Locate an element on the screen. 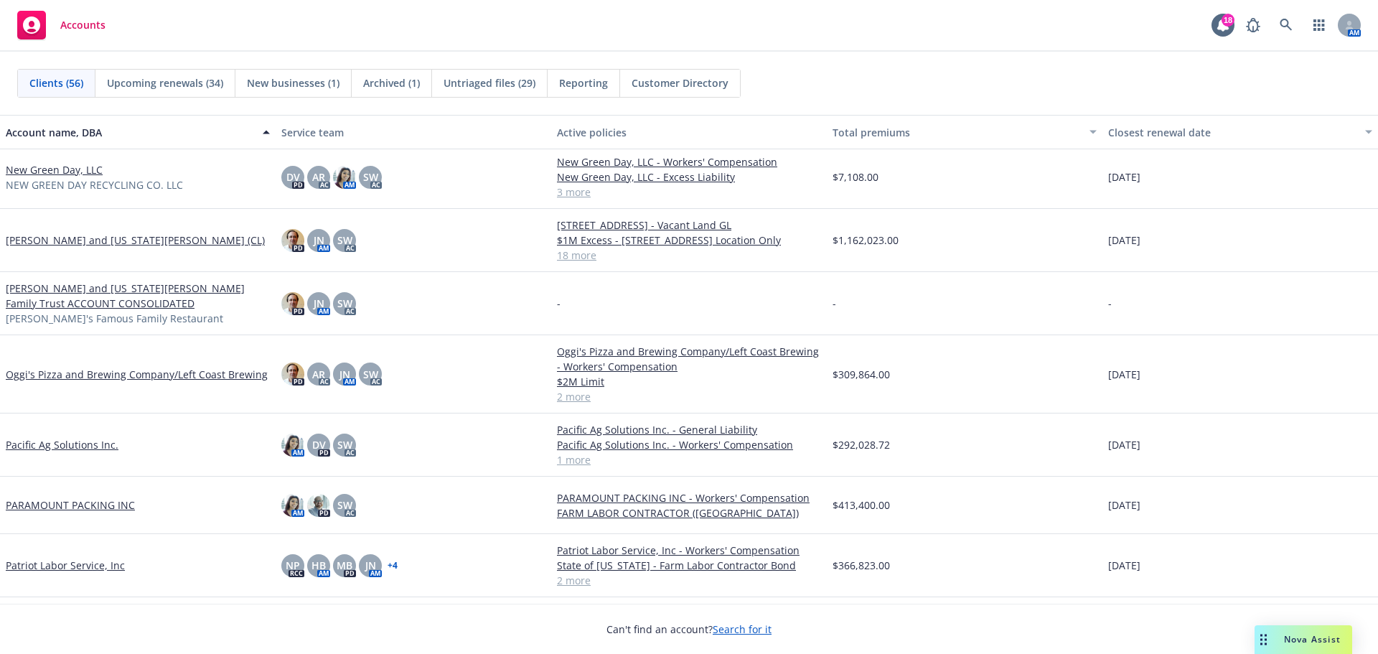 Image resolution: width=1378 pixels, height=654 pixels. span: Nova Assist is located at coordinates (1312, 639).